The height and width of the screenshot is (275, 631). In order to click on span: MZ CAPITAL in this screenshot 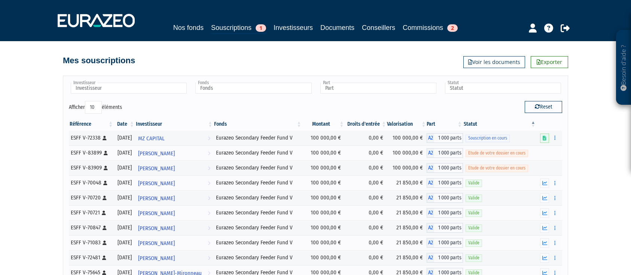, I will do `click(151, 138)`.